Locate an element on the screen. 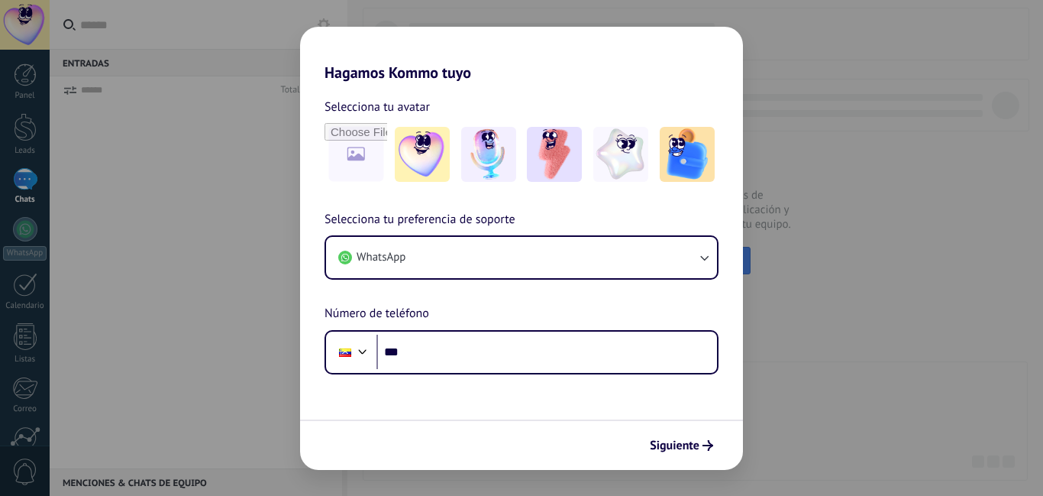 This screenshot has width=1043, height=496. img: -5.jpeg is located at coordinates (687, 154).